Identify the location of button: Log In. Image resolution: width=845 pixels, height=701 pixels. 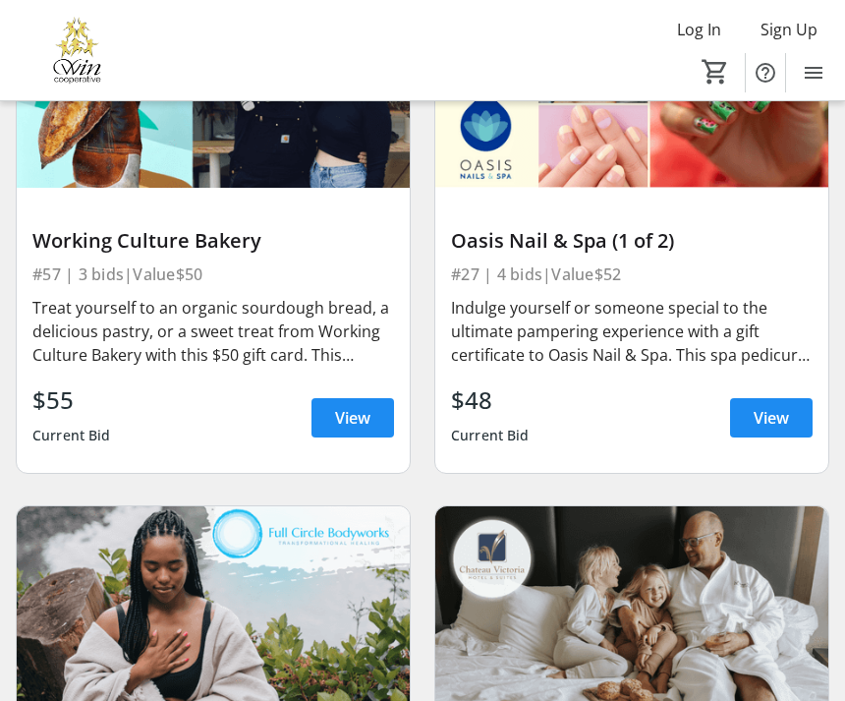
(699, 29).